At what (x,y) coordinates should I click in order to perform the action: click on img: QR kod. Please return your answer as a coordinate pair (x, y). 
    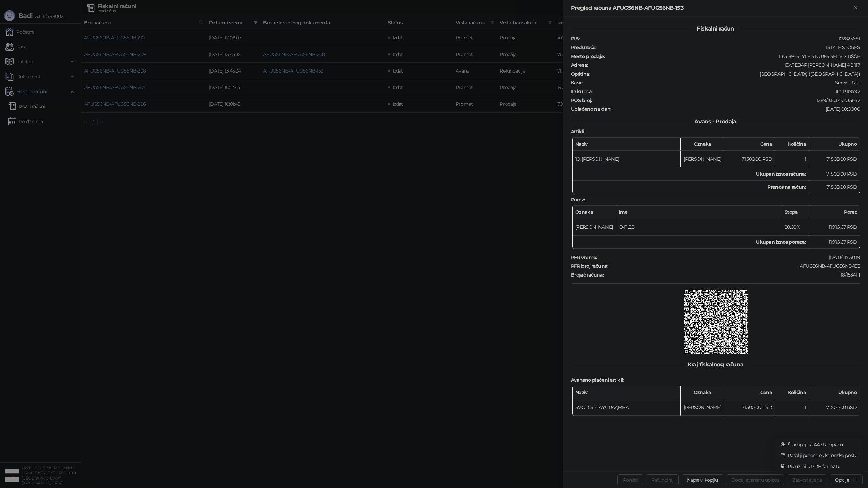
    Looking at the image, I should click on (716, 322).